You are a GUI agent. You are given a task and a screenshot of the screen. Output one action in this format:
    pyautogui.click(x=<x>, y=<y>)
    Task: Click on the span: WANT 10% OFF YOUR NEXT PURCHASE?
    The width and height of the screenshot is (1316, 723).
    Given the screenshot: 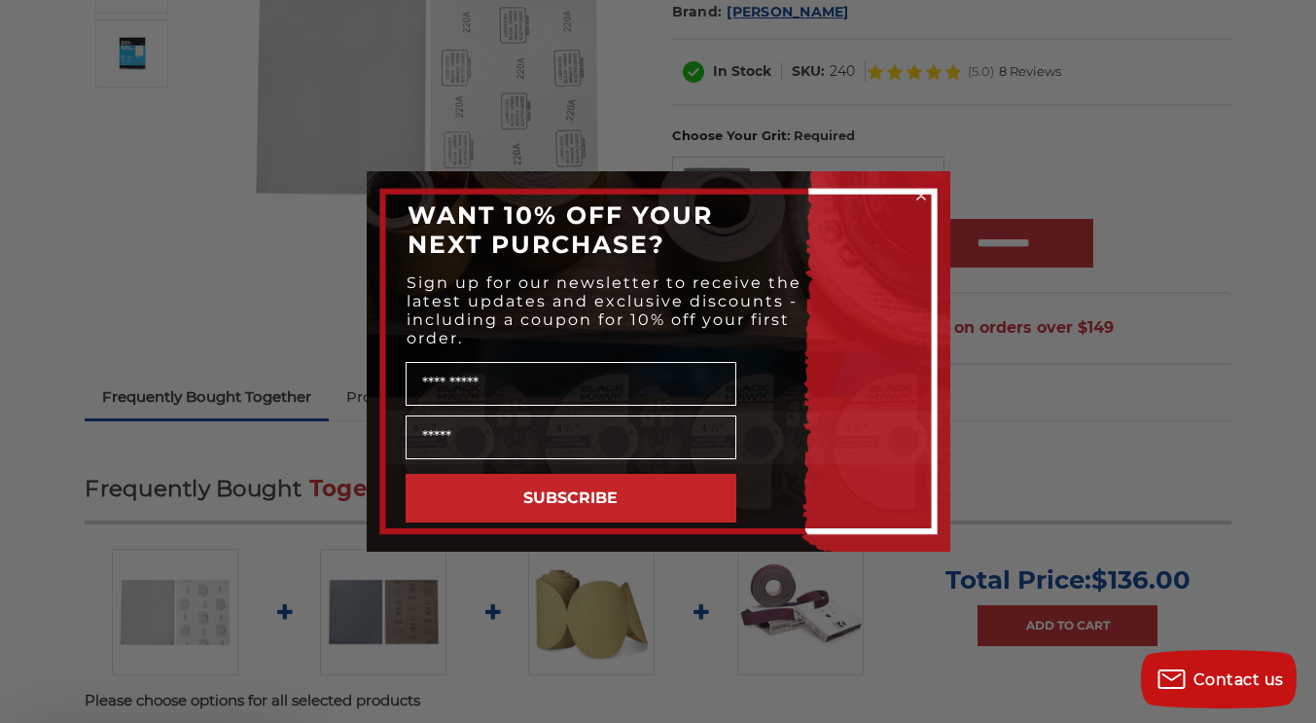 What is the action you would take?
    pyautogui.click(x=560, y=230)
    